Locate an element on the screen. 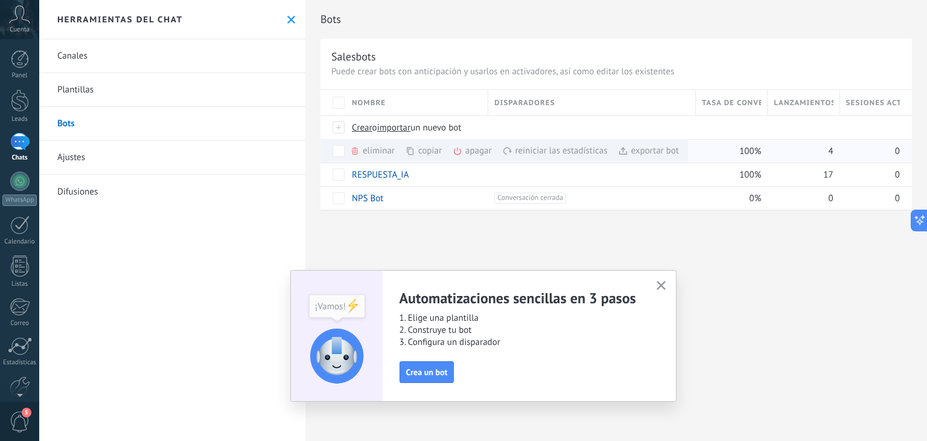 This screenshot has width=927, height=441. p: Puede crear bots con anticipación y usarlos en activadores, así como editar los existentes is located at coordinates (616, 71).